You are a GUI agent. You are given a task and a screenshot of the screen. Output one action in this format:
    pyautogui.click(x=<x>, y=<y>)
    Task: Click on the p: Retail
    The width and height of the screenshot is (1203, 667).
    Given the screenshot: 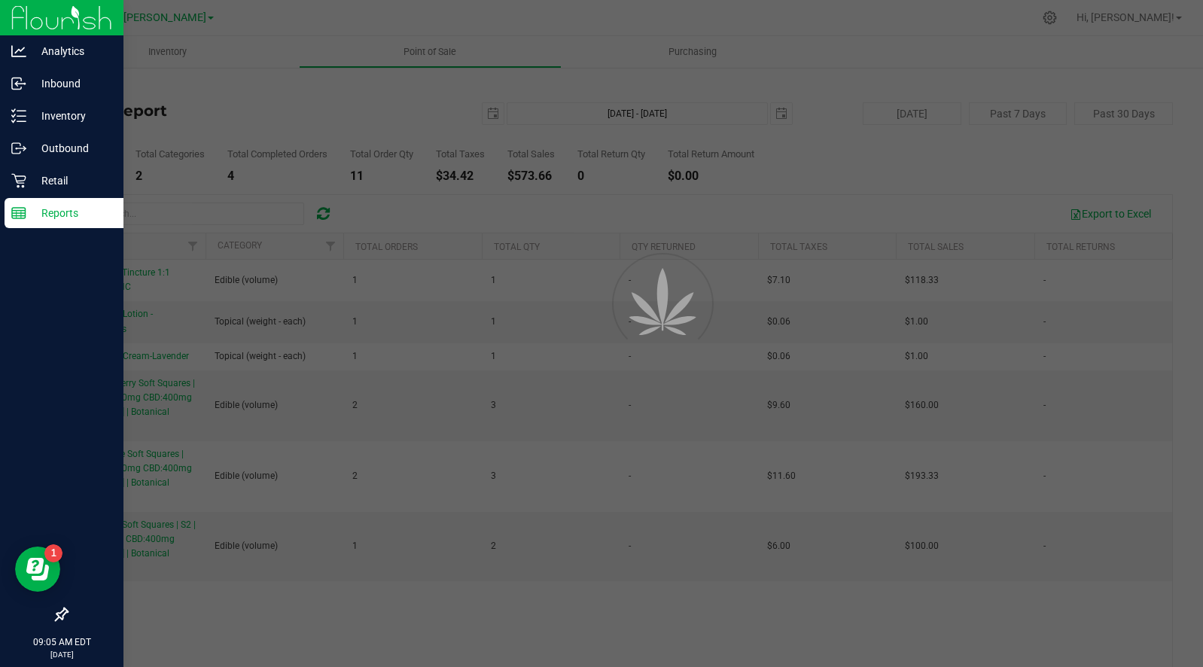 What is the action you would take?
    pyautogui.click(x=72, y=181)
    